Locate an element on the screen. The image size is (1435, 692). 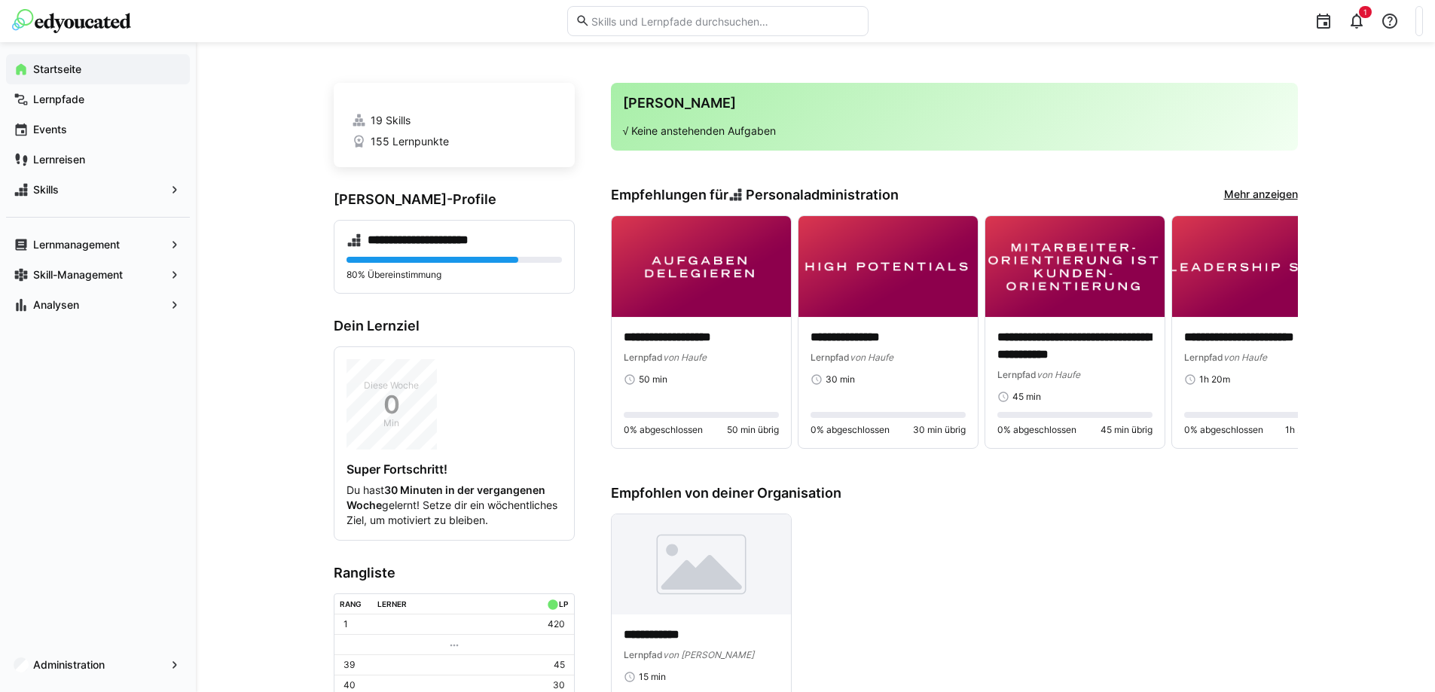
input: Skills und Lernpfade durchsuchen… is located at coordinates (725, 21).